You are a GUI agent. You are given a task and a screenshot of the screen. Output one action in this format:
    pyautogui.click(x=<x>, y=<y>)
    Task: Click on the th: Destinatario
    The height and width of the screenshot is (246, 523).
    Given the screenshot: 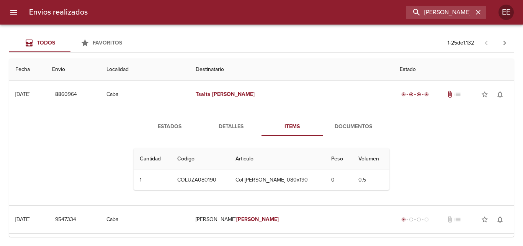 What is the action you would take?
    pyautogui.click(x=292, y=69)
    